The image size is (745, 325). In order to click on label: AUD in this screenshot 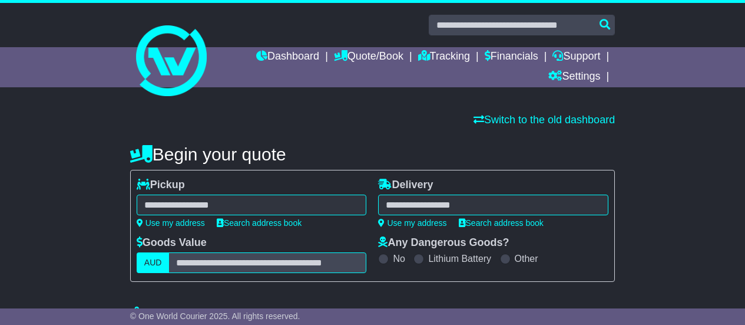, I will do `click(153, 262)`.